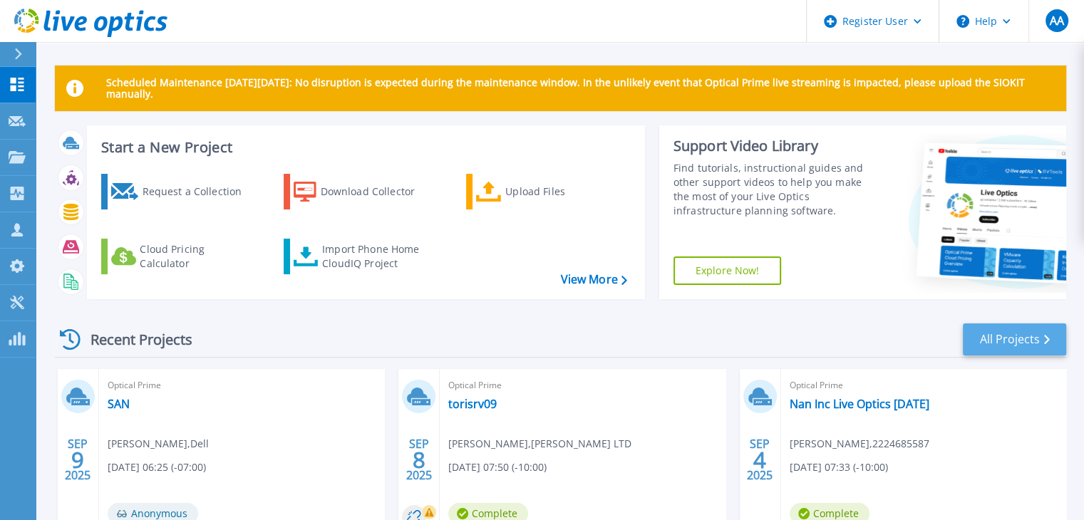  Describe the element at coordinates (199, 192) in the screenshot. I see `div: Request a Collection` at that location.